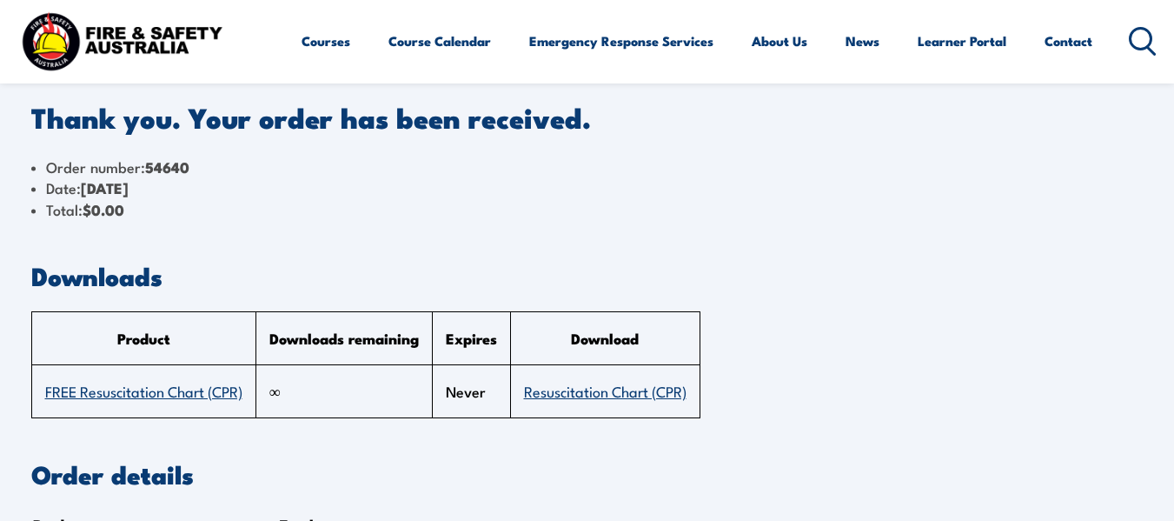 The image size is (1174, 521). What do you see at coordinates (780, 41) in the screenshot?
I see `a: About Us` at bounding box center [780, 41].